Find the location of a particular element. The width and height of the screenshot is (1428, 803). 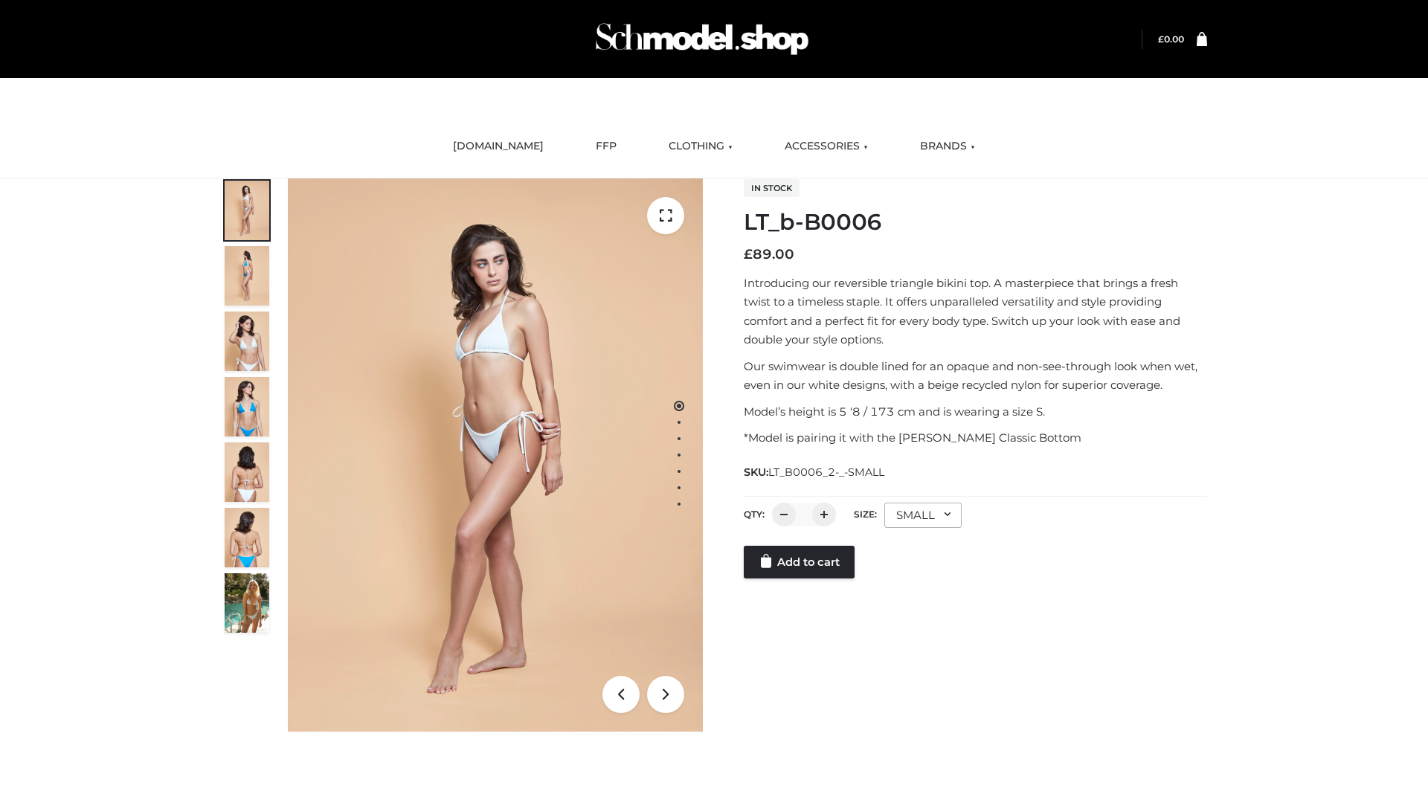

bdi: 89.00 is located at coordinates (769, 254).